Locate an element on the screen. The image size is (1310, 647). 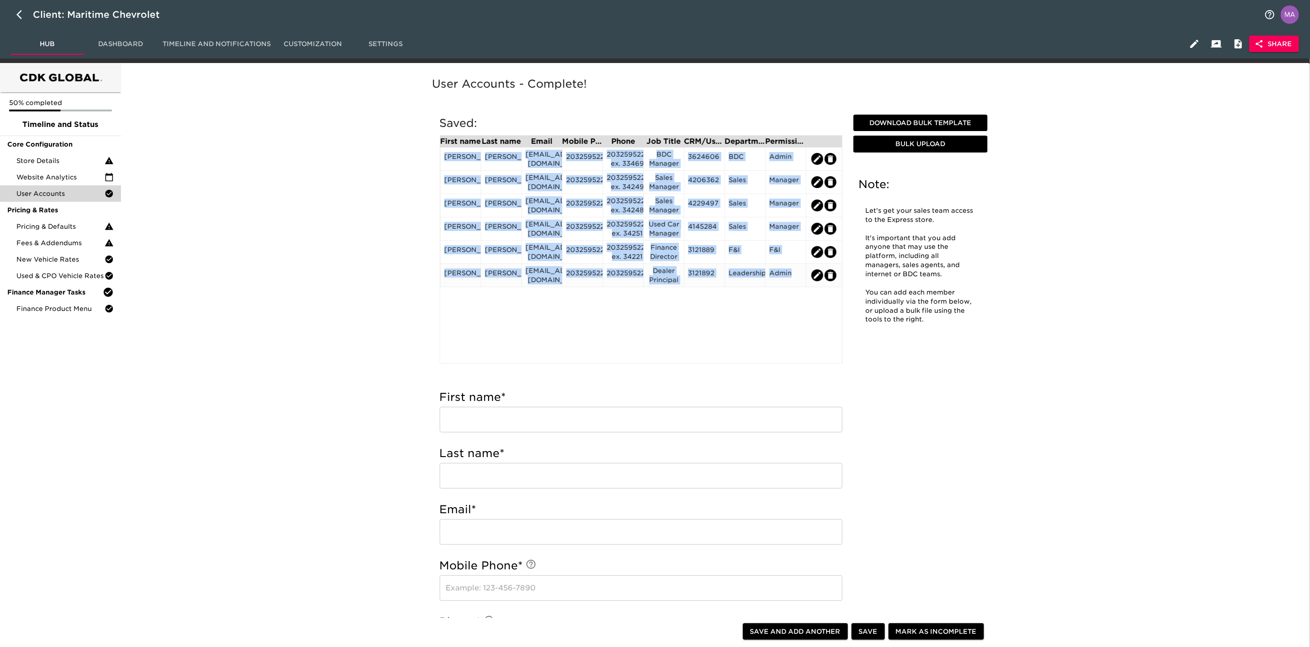
span: Save and Add Another is located at coordinates (796, 632).